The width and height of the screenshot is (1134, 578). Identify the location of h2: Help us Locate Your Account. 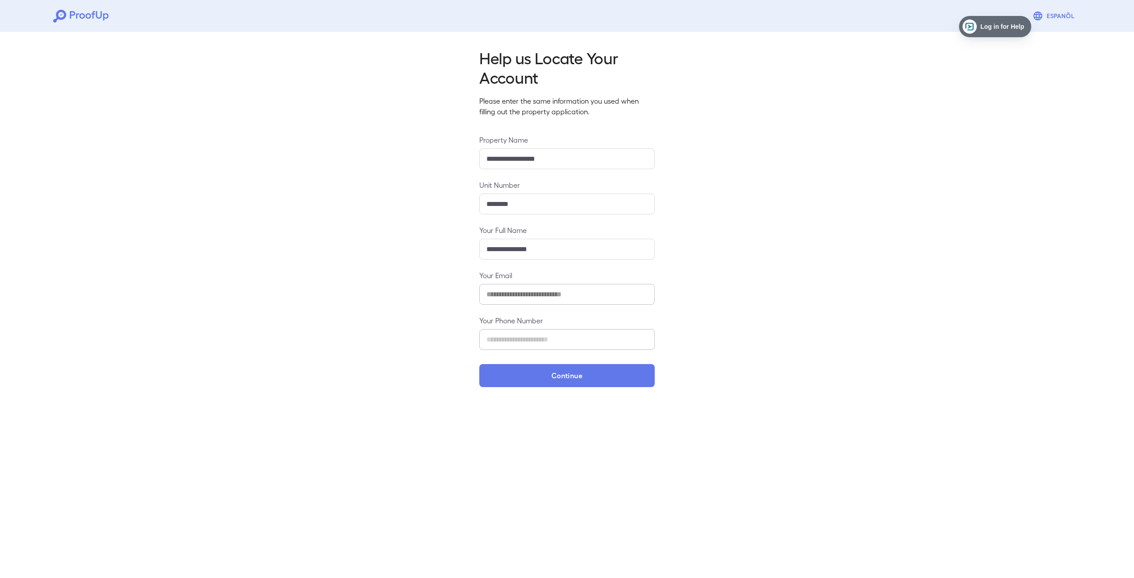
(567, 67).